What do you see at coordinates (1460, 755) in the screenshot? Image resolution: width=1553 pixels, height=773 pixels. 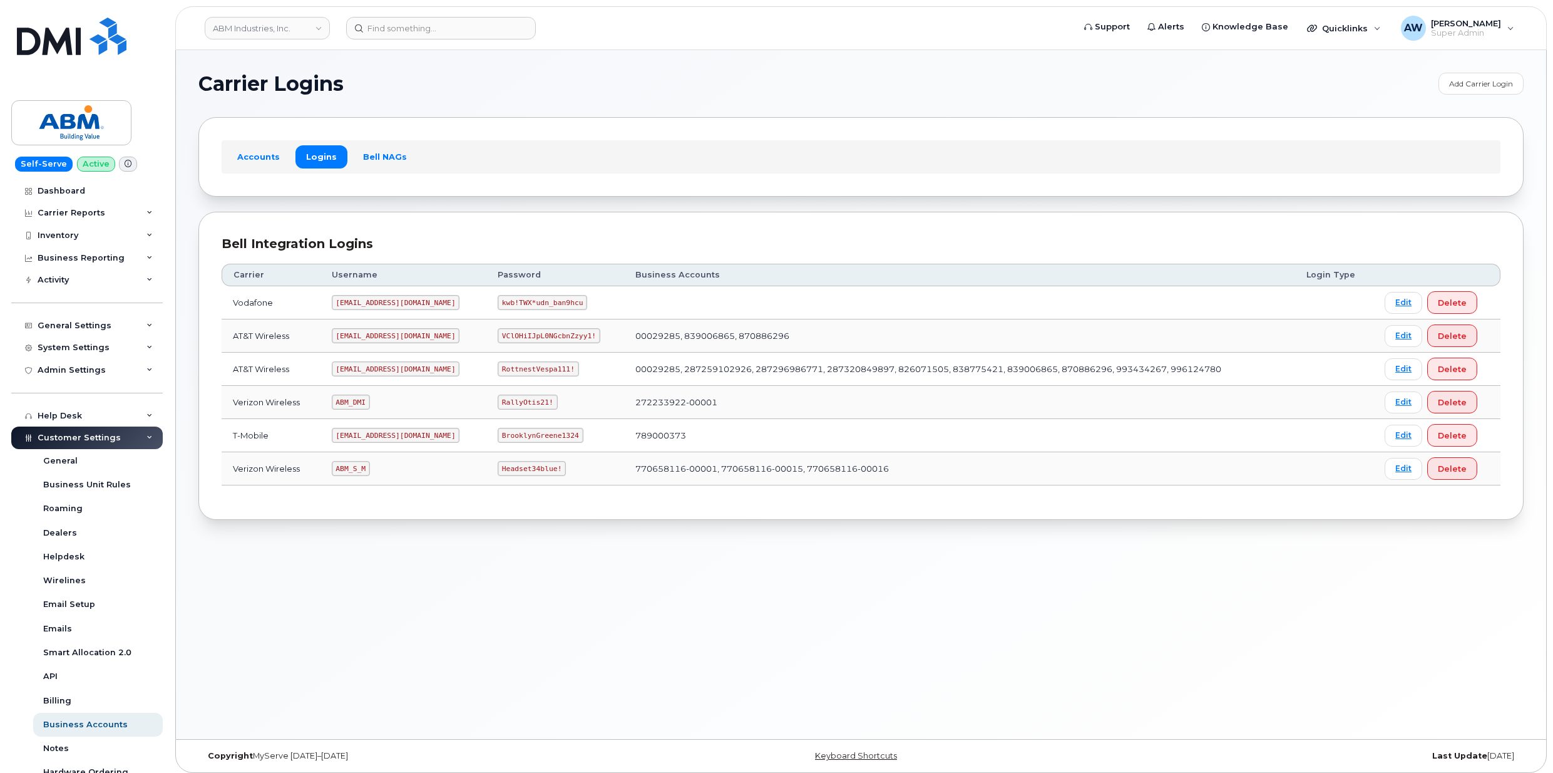 I see `strong: Last Update` at bounding box center [1460, 755].